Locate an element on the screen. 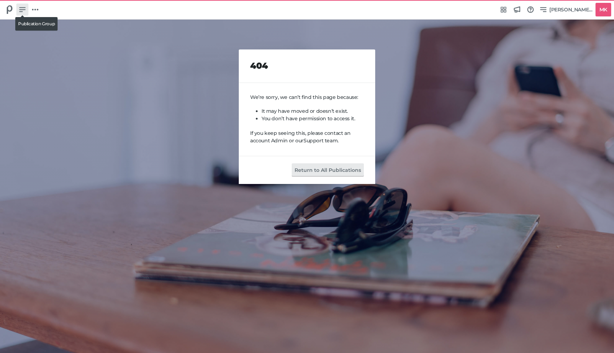  h5: MK is located at coordinates (603, 10).